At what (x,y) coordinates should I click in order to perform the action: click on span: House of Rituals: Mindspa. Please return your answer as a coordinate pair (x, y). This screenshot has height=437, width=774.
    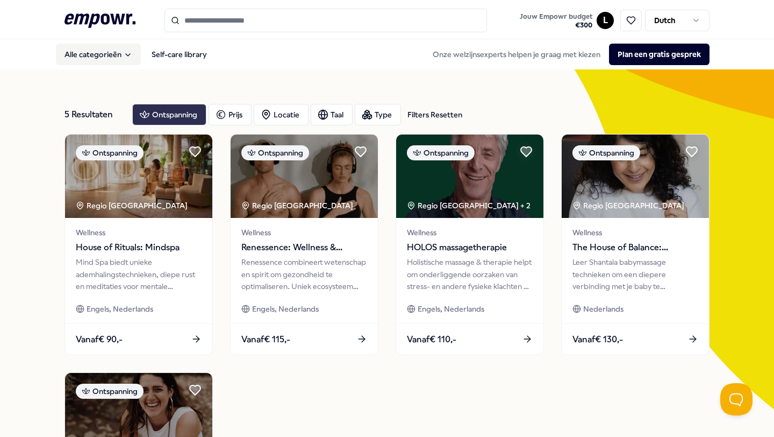
    Looking at the image, I should click on (139, 247).